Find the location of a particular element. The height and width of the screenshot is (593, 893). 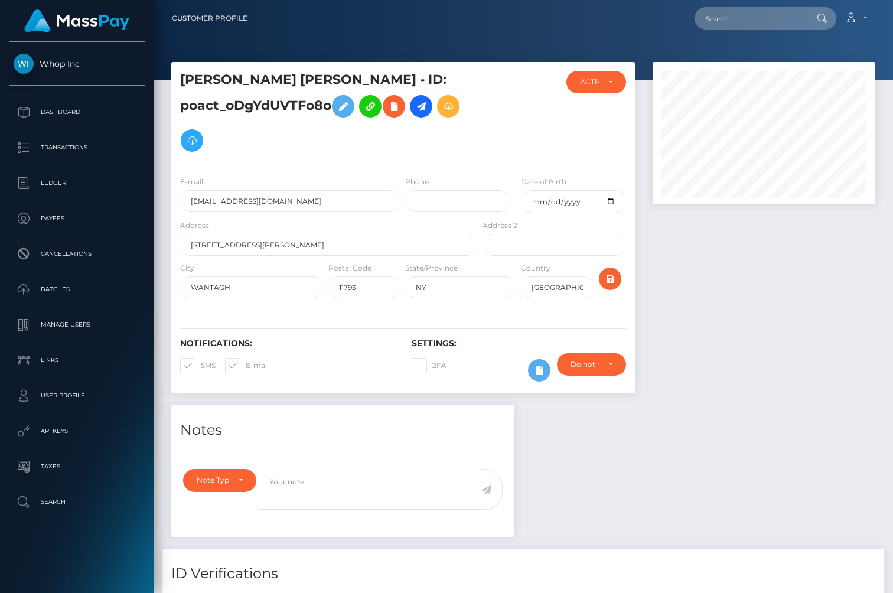

label: Address 2 is located at coordinates (500, 226).